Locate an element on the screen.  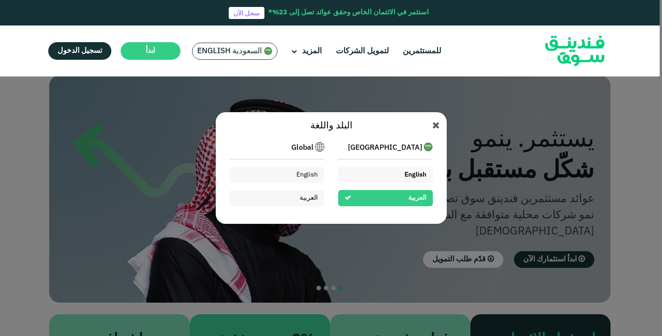
span: تسجيل الدخول is located at coordinates (80, 51).